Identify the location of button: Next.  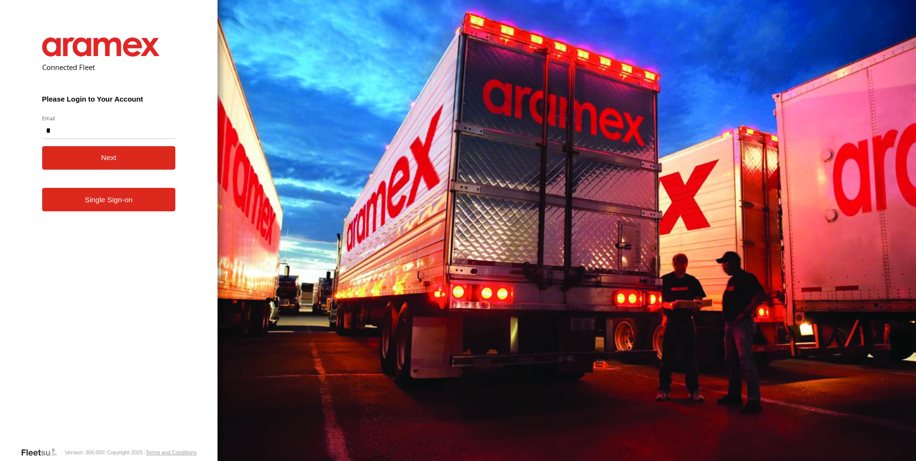
(109, 158).